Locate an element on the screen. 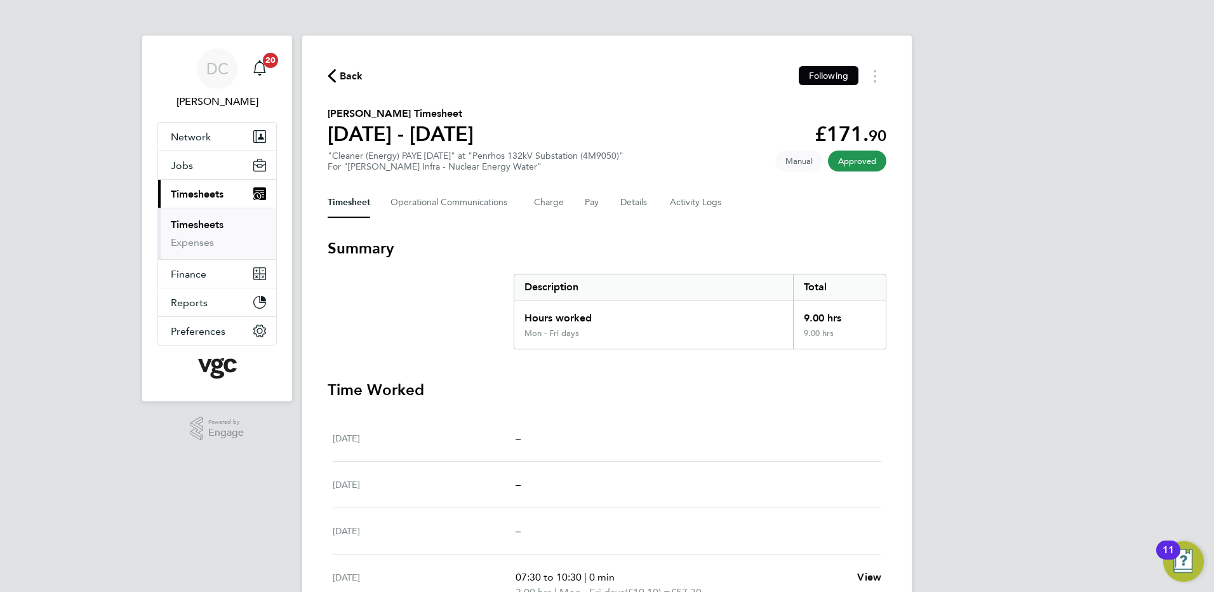  button: Jobs is located at coordinates (217, 165).